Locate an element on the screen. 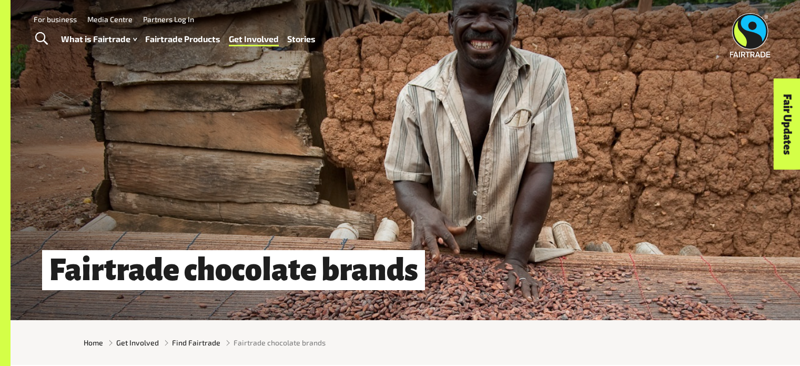 The width and height of the screenshot is (800, 366). span: Get Involved is located at coordinates (137, 342).